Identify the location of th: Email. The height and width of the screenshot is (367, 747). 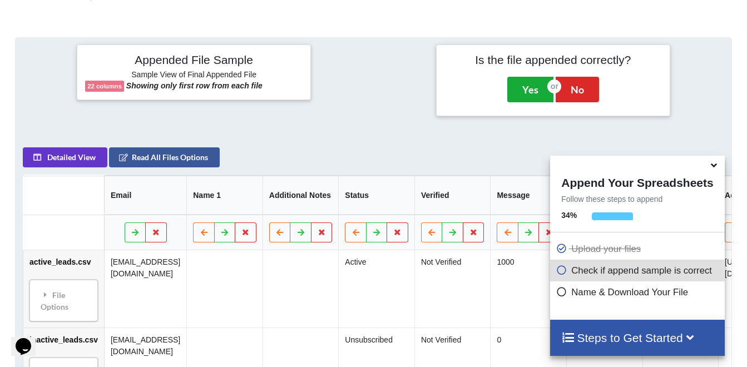
(145, 195).